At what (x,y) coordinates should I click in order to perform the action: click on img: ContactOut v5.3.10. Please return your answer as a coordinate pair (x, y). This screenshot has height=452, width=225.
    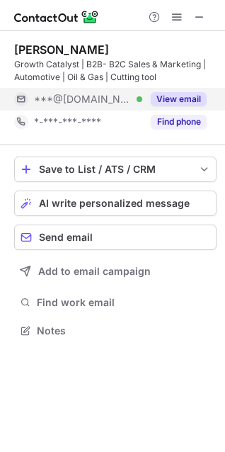
    Looking at the image, I should click on (57, 17).